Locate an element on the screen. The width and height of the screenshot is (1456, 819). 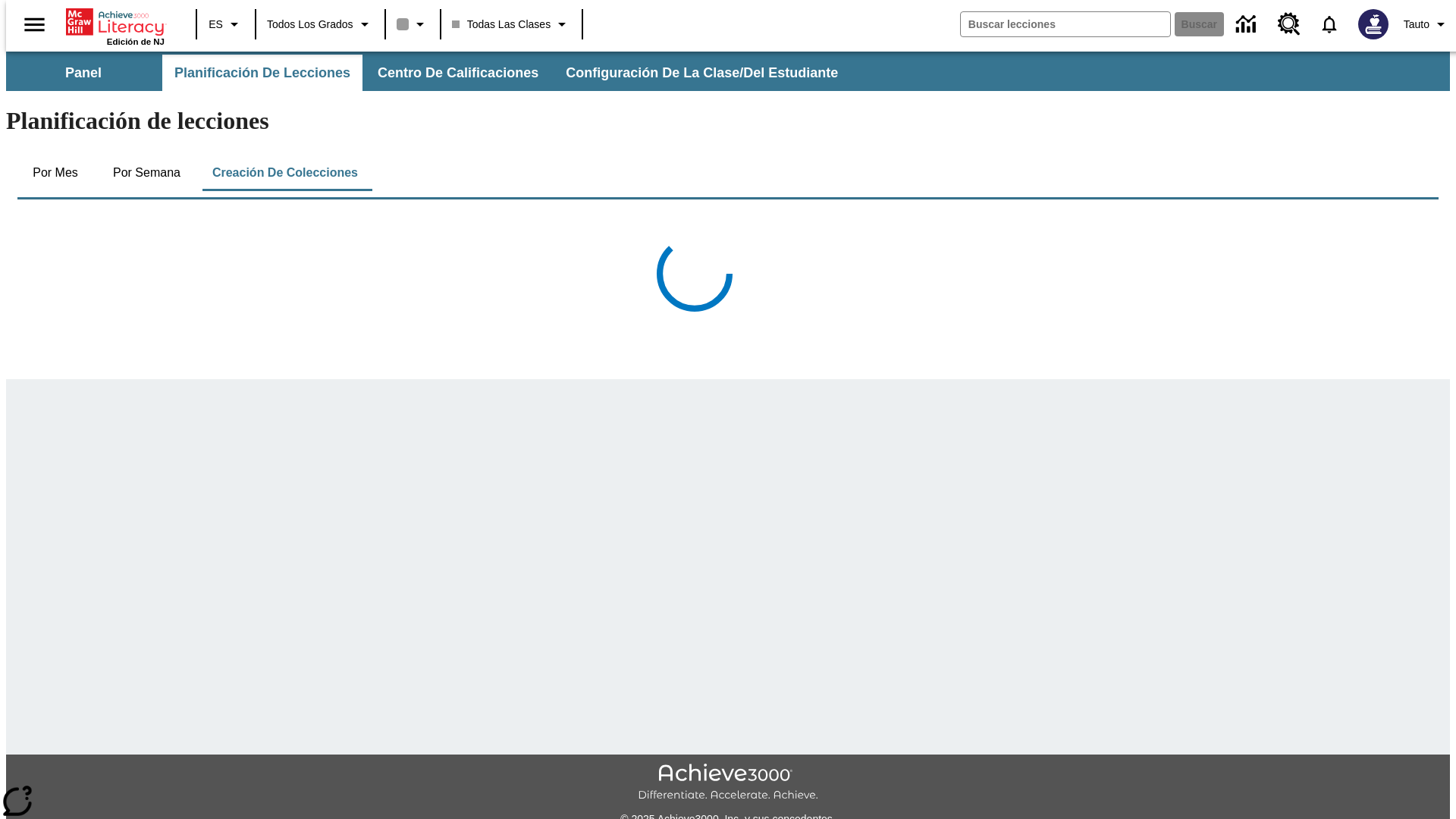
a: Portada is located at coordinates (116, 22).